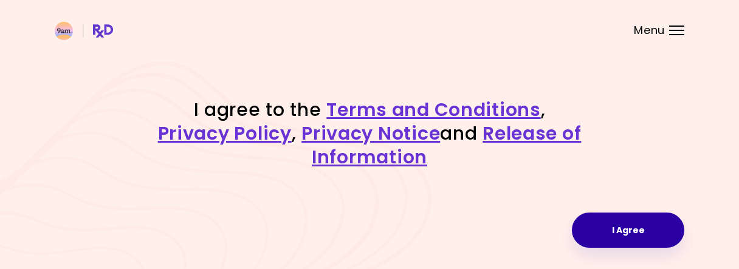 The image size is (739, 269). What do you see at coordinates (446, 145) in the screenshot?
I see `a: Release of Information` at bounding box center [446, 145].